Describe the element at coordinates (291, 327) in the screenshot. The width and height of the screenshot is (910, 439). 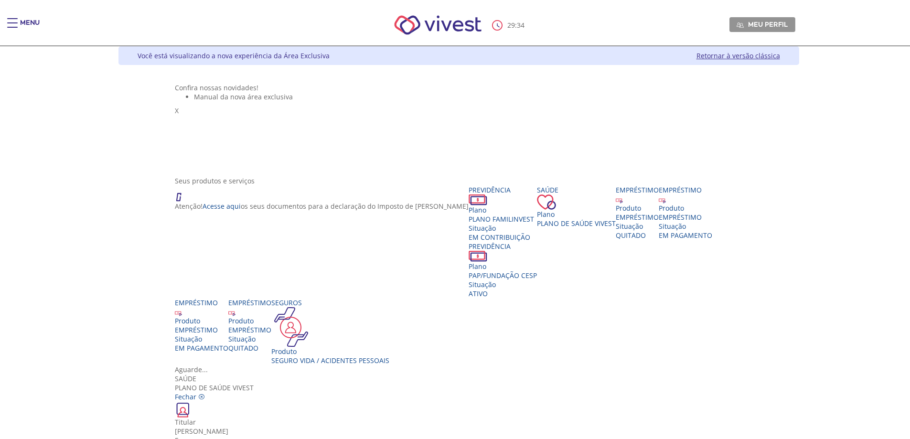
I see `img: ico_seguros.png` at that location.